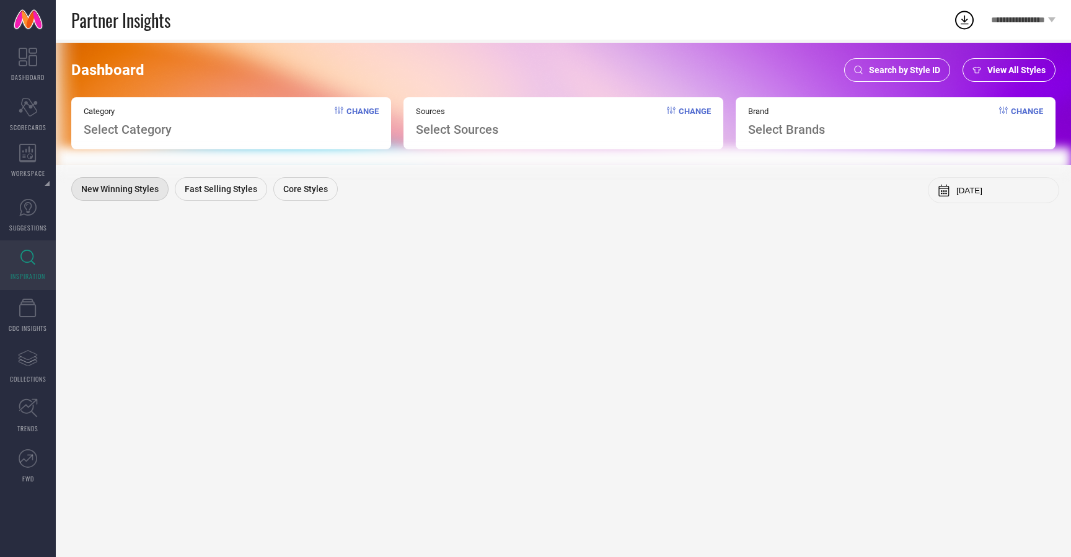 The width and height of the screenshot is (1071, 557). I want to click on div: Open download list, so click(964, 20).